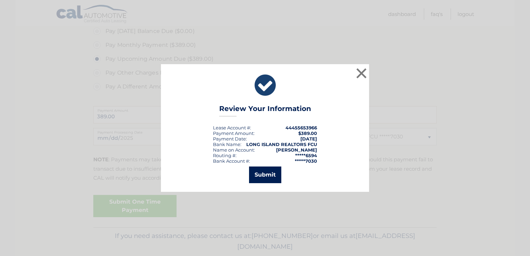 The height and width of the screenshot is (256, 530). I want to click on div: Lease Account #:, so click(232, 128).